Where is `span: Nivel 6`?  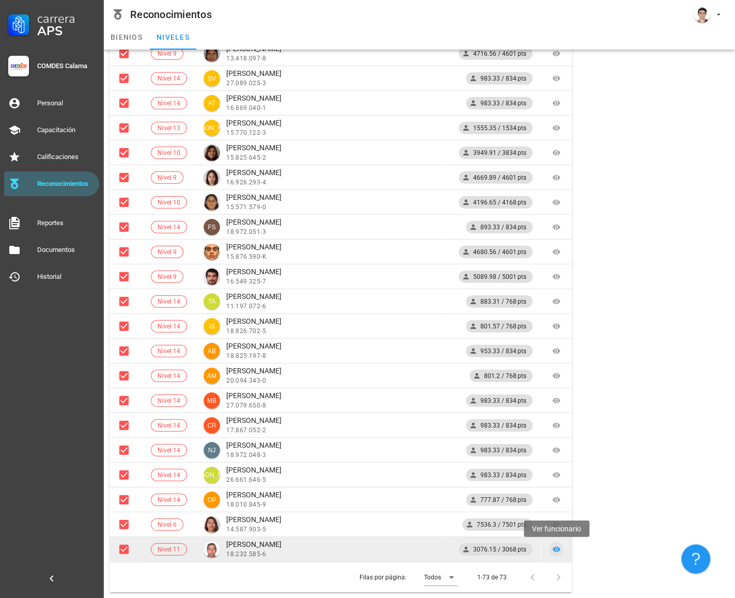
span: Nivel 6 is located at coordinates (167, 525).